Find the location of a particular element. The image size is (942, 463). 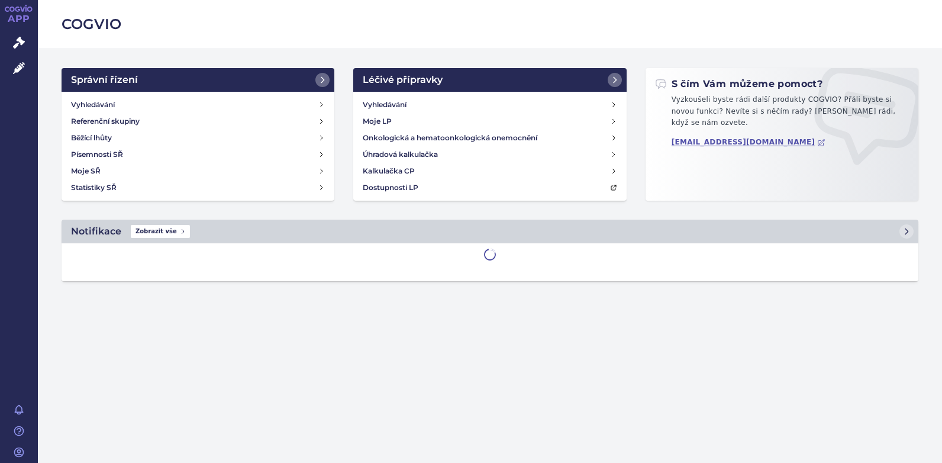

h2: Notifikace is located at coordinates (96, 231).